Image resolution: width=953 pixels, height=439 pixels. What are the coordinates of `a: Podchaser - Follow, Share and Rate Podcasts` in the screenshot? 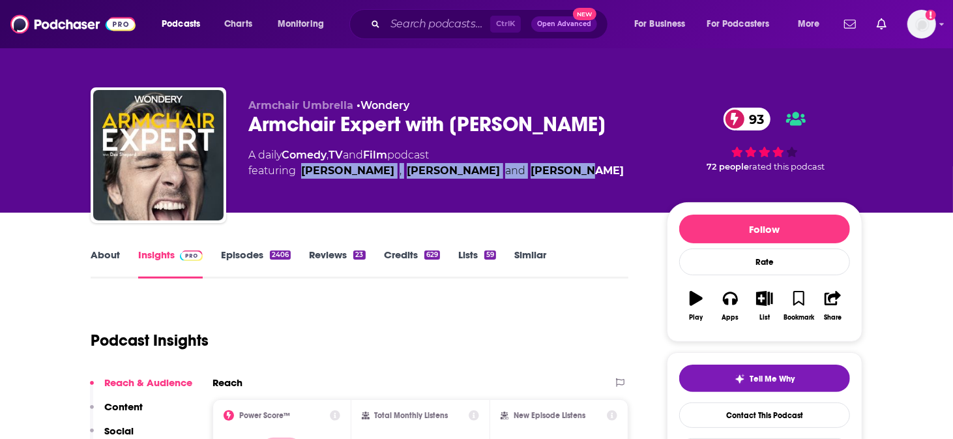 It's located at (73, 24).